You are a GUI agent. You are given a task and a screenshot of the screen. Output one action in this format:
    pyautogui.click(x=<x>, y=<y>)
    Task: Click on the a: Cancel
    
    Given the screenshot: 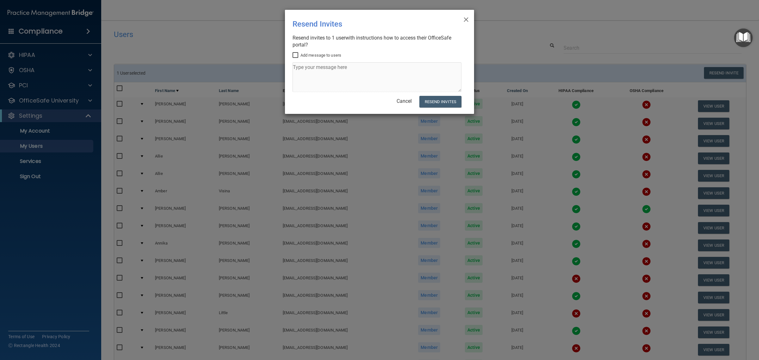 What is the action you would take?
    pyautogui.click(x=404, y=101)
    